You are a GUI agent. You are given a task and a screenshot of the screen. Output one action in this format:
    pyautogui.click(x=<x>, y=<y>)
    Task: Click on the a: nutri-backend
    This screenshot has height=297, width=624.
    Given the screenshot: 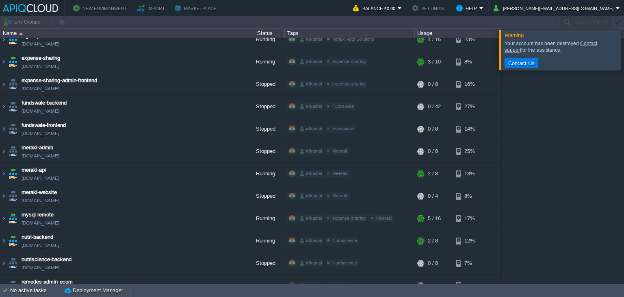 What is the action you would take?
    pyautogui.click(x=37, y=237)
    